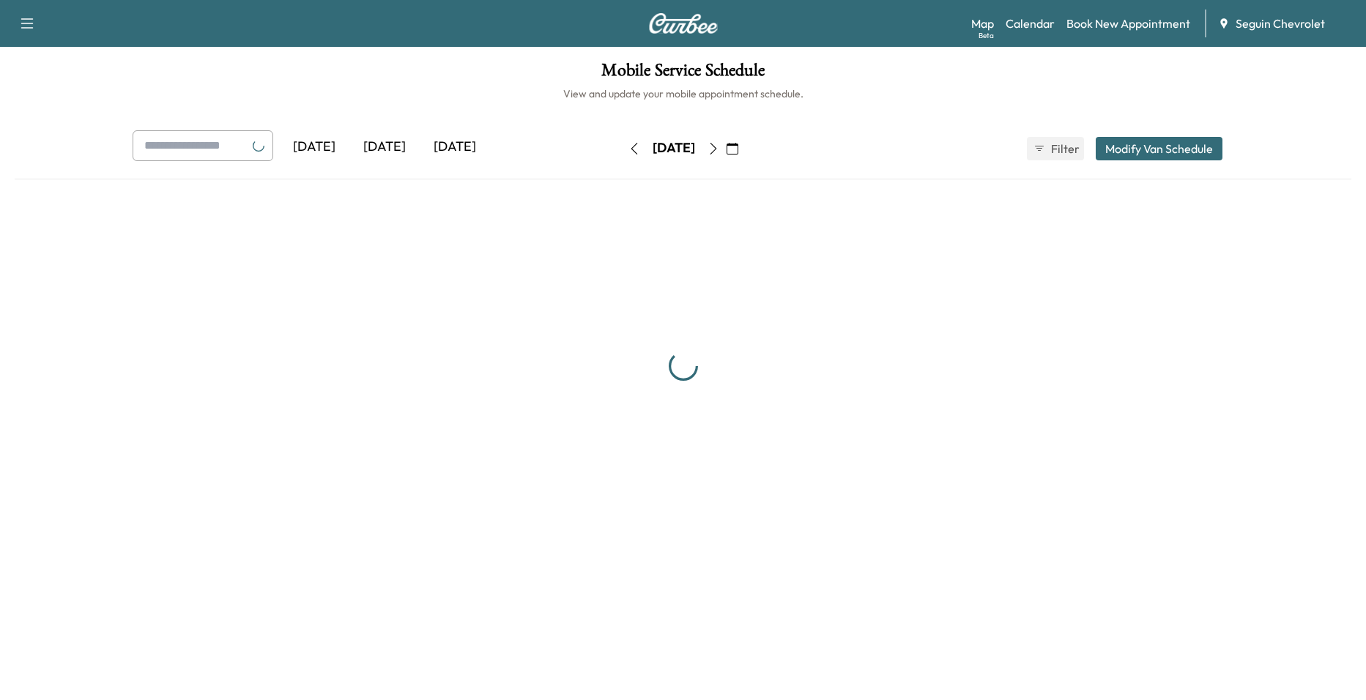 Image resolution: width=1366 pixels, height=700 pixels. What do you see at coordinates (683, 23) in the screenshot?
I see `img: Curbee Logo` at bounding box center [683, 23].